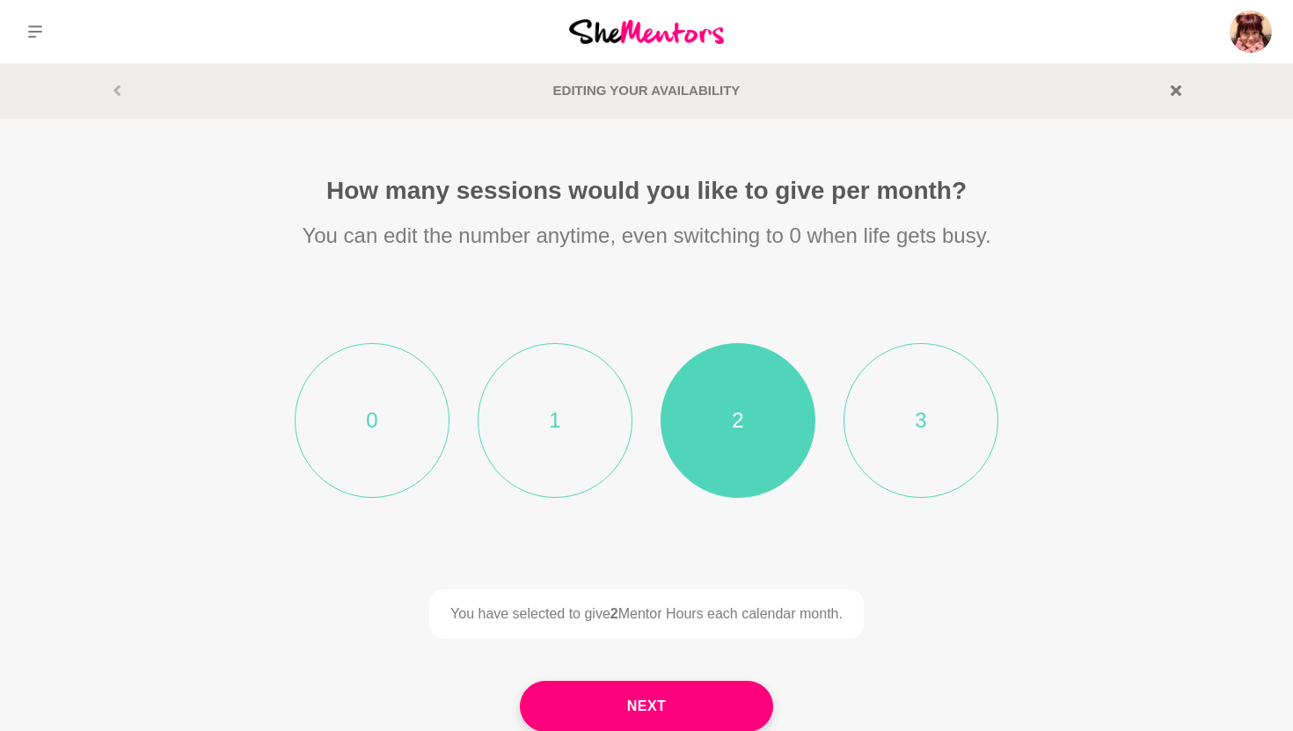  I want to click on p: You can edit the number anytime, even switching to 0 when life gets busy., so click(647, 236).